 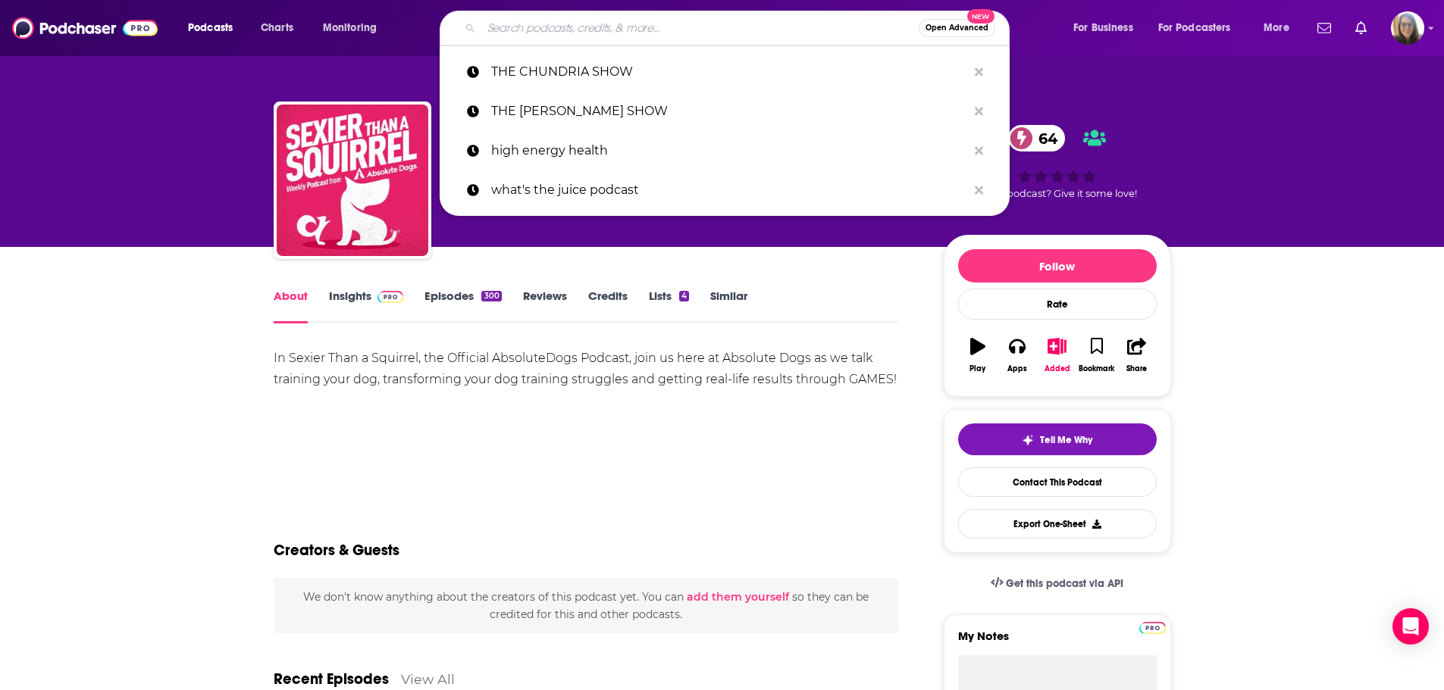 I want to click on a: Lists4, so click(x=669, y=306).